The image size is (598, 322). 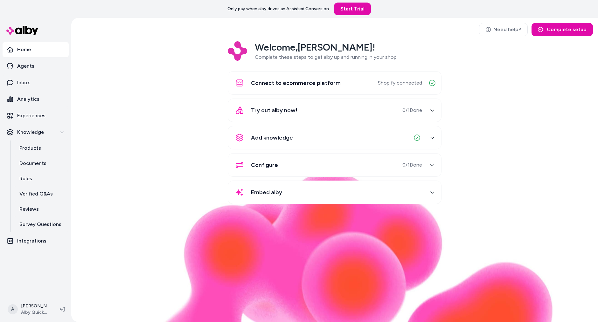 I want to click on a: Rules, so click(x=41, y=179).